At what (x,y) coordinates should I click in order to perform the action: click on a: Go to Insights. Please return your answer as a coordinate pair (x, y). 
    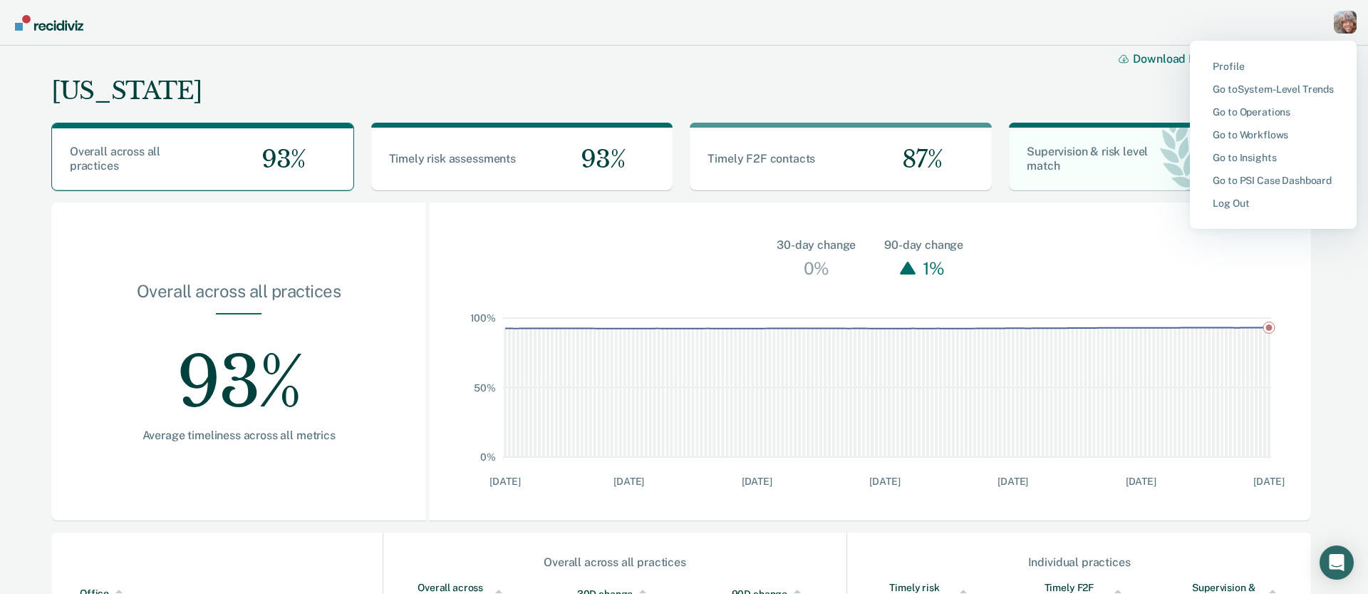
    Looking at the image, I should click on (1273, 157).